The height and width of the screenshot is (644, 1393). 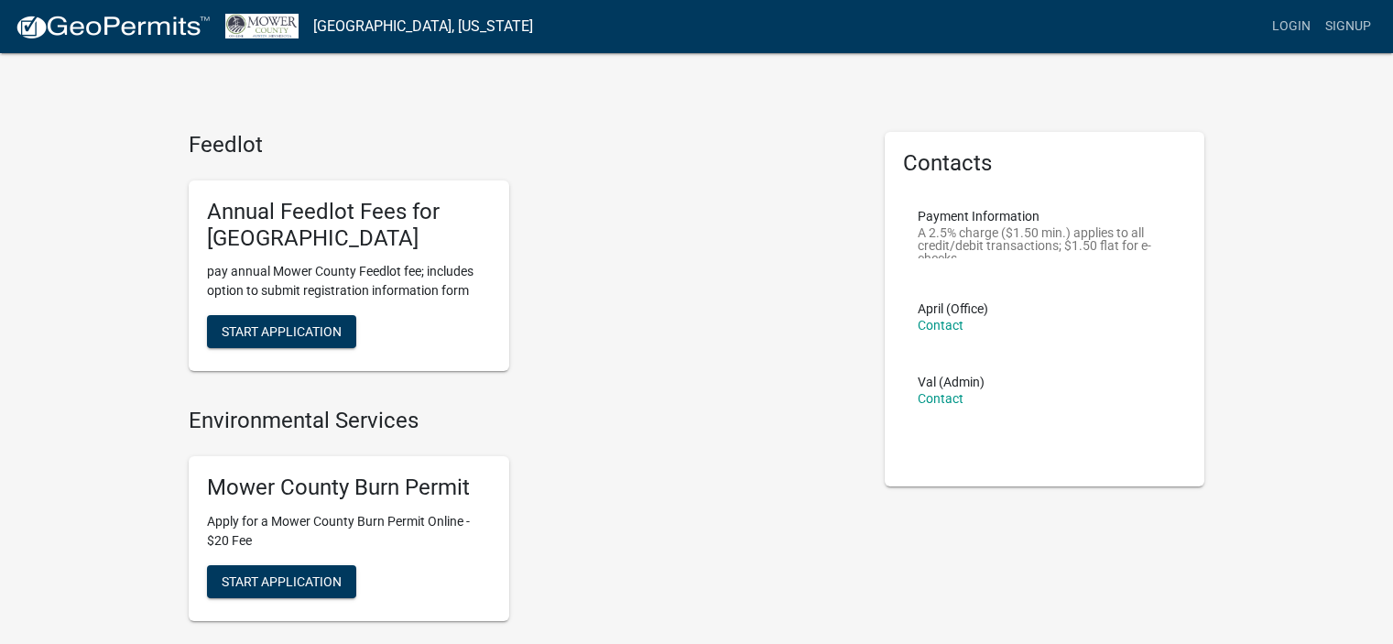 What do you see at coordinates (1045, 163) in the screenshot?
I see `h5: Contacts` at bounding box center [1045, 163].